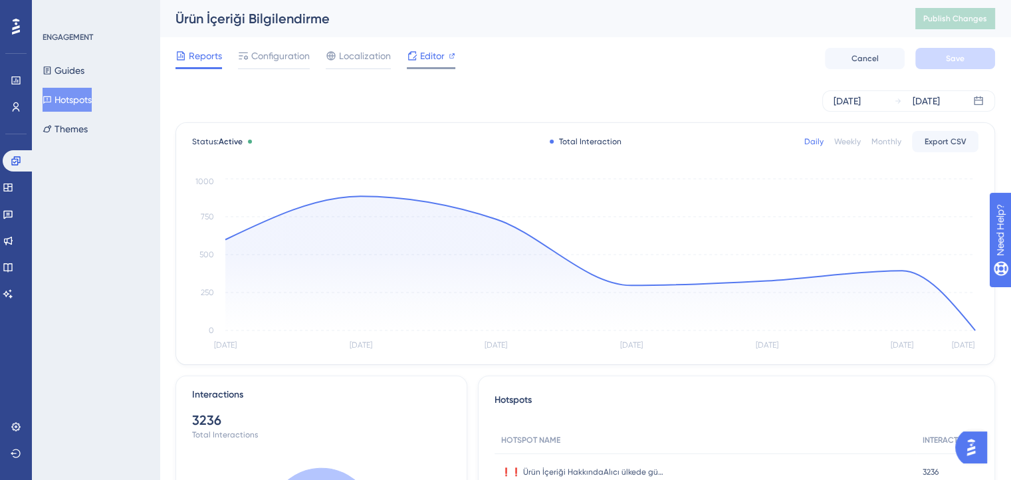 The width and height of the screenshot is (1011, 480). What do you see at coordinates (584, 472) in the screenshot?
I see `span: ❗❗ Ürün İçeriği HakkındaAlıcı ülkede gümrüklerde yaşanabilecek yoğunlukları ve gecikmeleri en aza...` at bounding box center [584, 472].